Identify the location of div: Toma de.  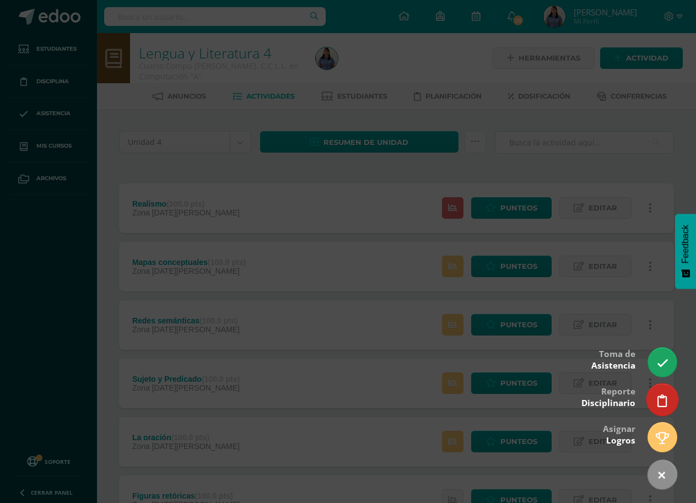
(613, 359).